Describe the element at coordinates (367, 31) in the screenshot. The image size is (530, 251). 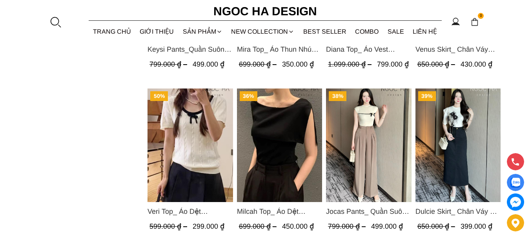
I see `a: Combo` at that location.